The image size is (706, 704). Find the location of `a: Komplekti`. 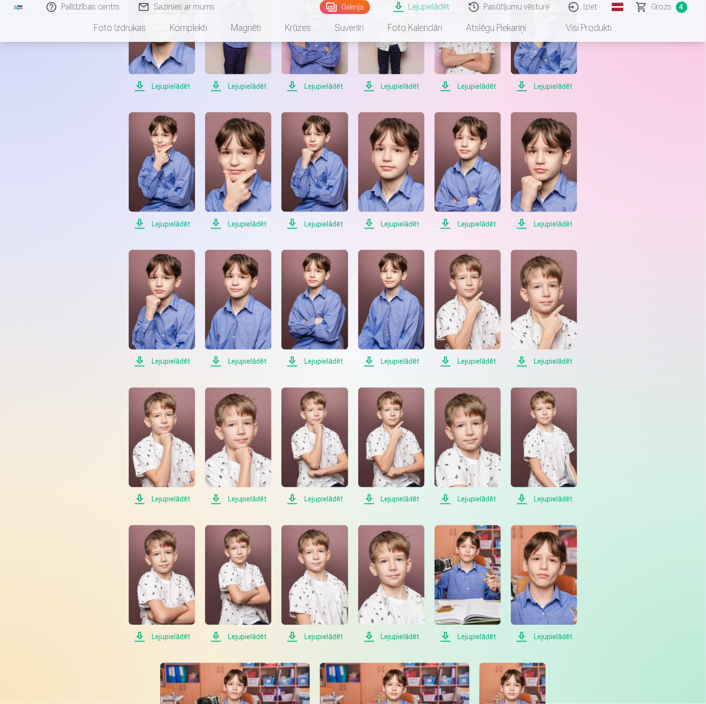

a: Komplekti is located at coordinates (189, 28).